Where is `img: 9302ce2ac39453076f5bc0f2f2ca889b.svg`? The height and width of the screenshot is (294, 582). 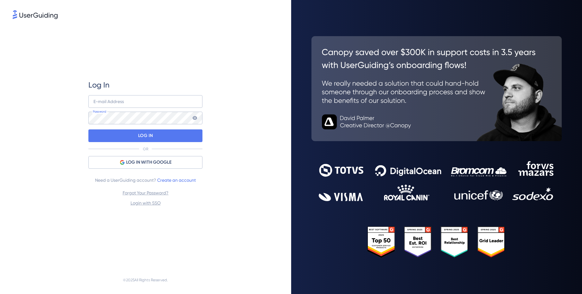
img: 9302ce2ac39453076f5bc0f2f2ca889b.svg is located at coordinates (436, 181).